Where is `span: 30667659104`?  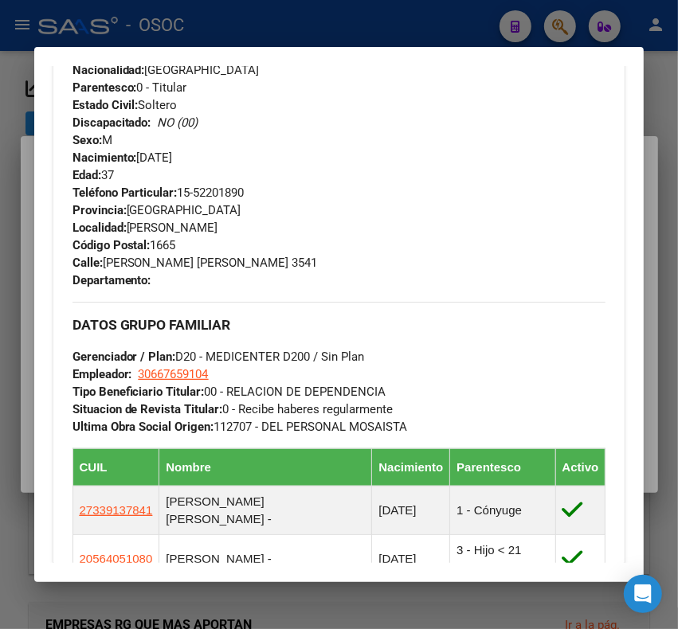 span: 30667659104 is located at coordinates (174, 374).